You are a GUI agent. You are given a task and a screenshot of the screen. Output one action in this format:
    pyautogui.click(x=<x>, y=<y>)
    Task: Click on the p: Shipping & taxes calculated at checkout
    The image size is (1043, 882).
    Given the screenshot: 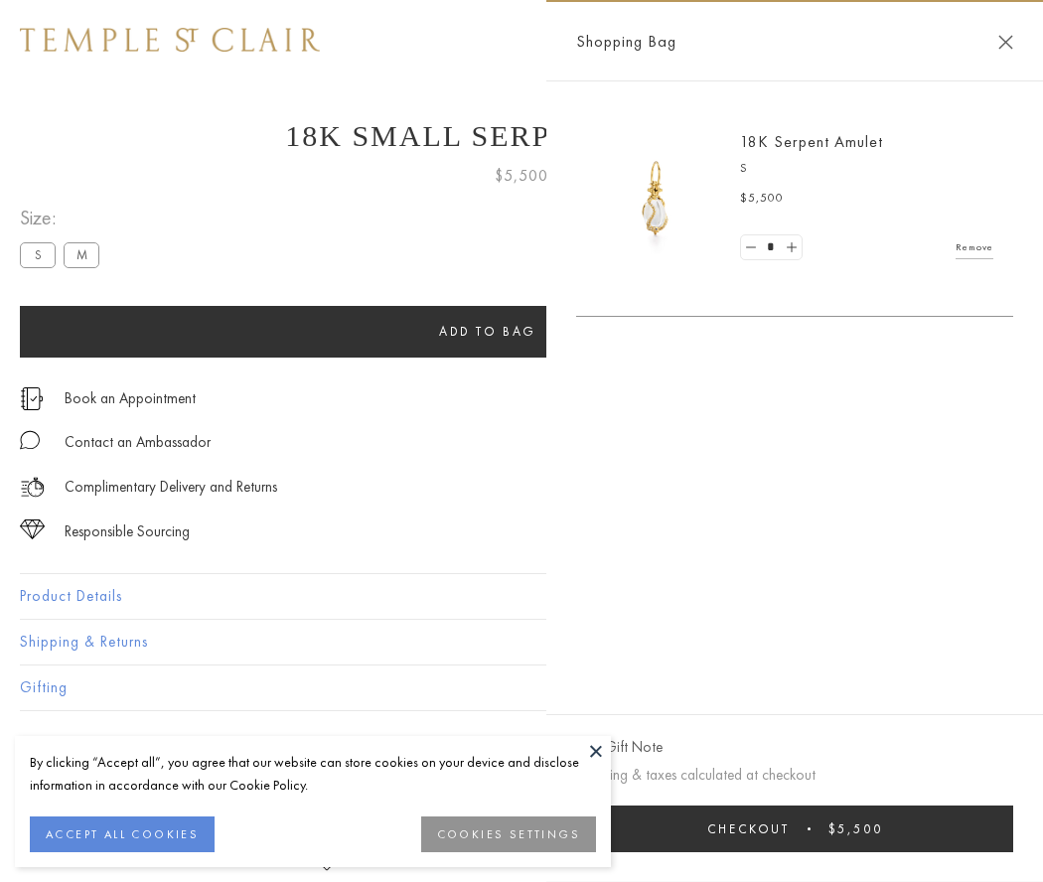 What is the action you would take?
    pyautogui.click(x=795, y=775)
    